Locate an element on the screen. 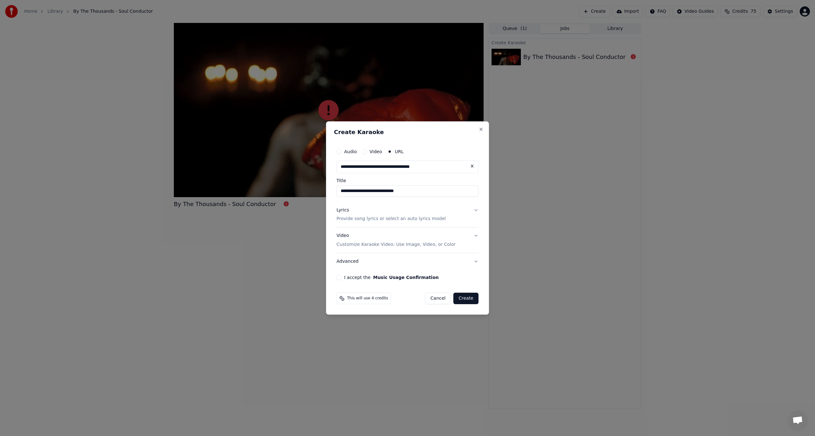 Image resolution: width=815 pixels, height=436 pixels. button: Create is located at coordinates (466, 298).